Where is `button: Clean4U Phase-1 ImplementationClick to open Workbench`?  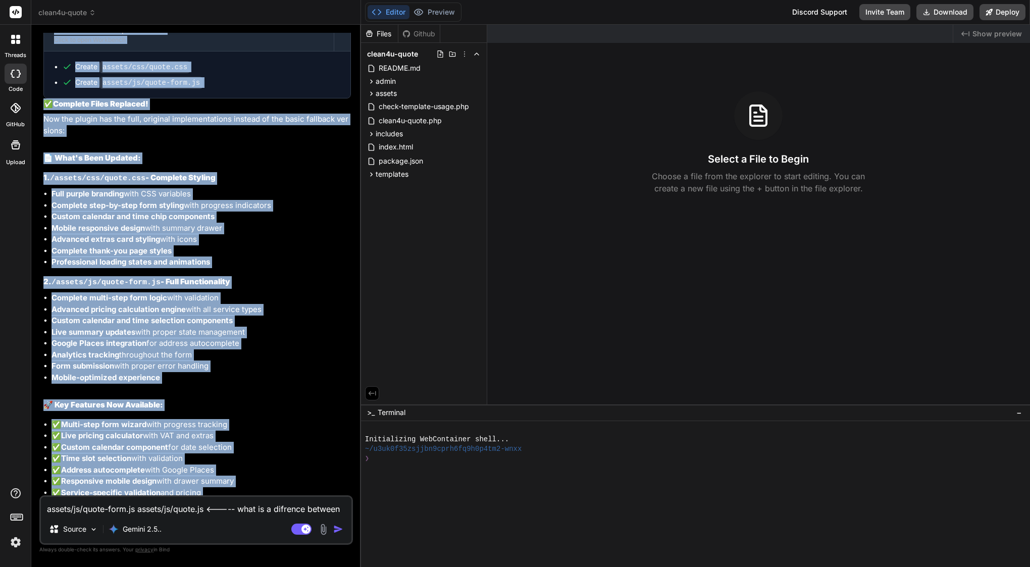
button: Clean4U Phase-1 ImplementationClick to open Workbench is located at coordinates (189, 34).